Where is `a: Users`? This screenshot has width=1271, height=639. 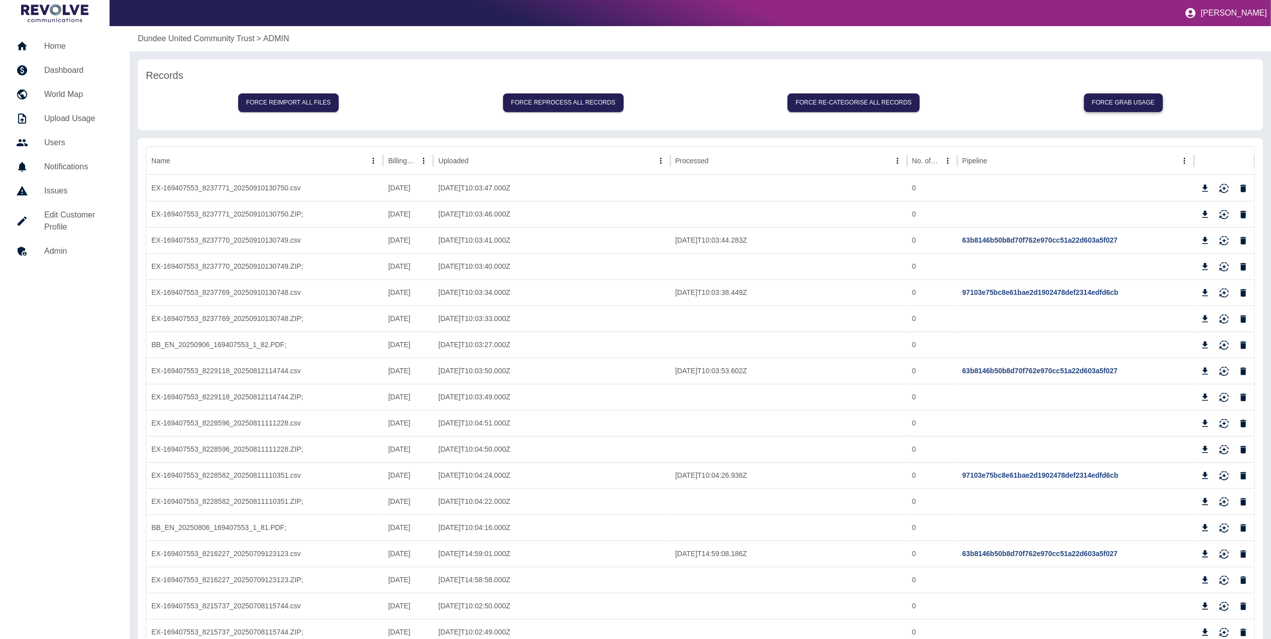 a: Users is located at coordinates (65, 143).